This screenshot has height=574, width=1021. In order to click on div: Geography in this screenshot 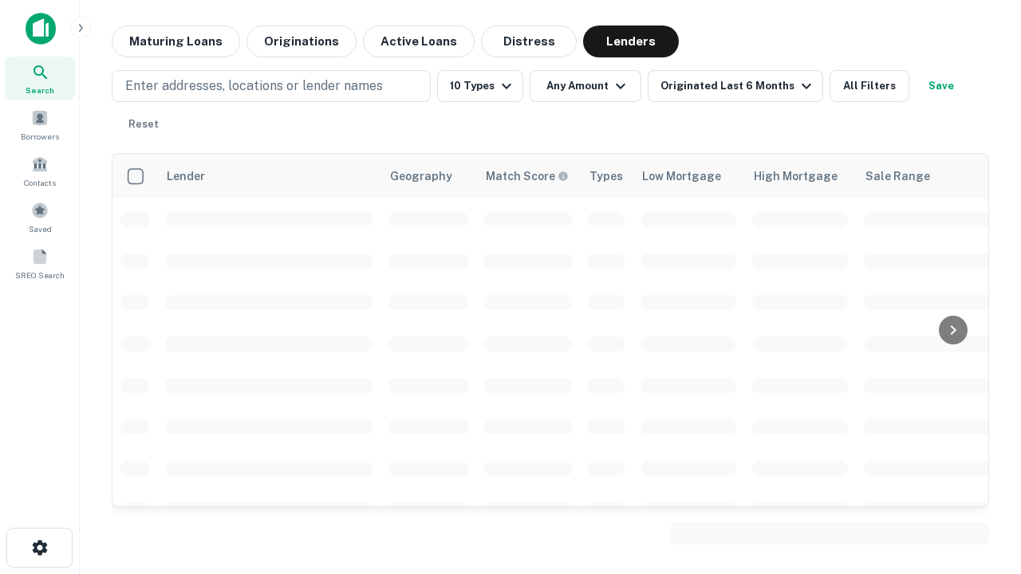, I will do `click(421, 176)`.